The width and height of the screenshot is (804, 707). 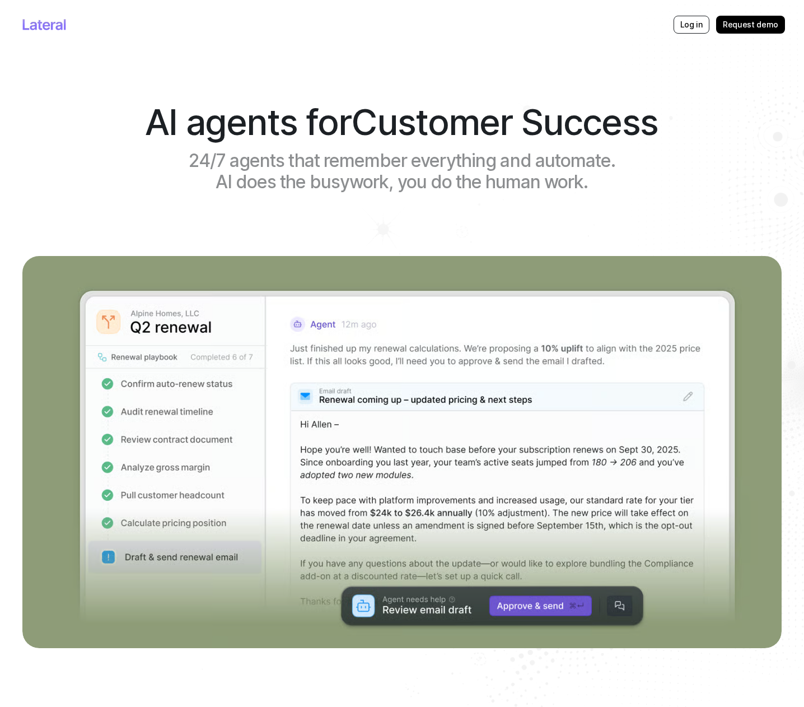 I want to click on span: Customer Success, so click(x=505, y=122).